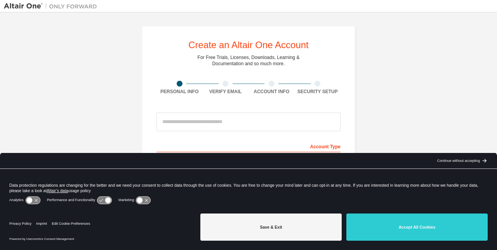 The width and height of the screenshot is (497, 250). What do you see at coordinates (248, 146) in the screenshot?
I see `div: Account Type` at bounding box center [248, 146].